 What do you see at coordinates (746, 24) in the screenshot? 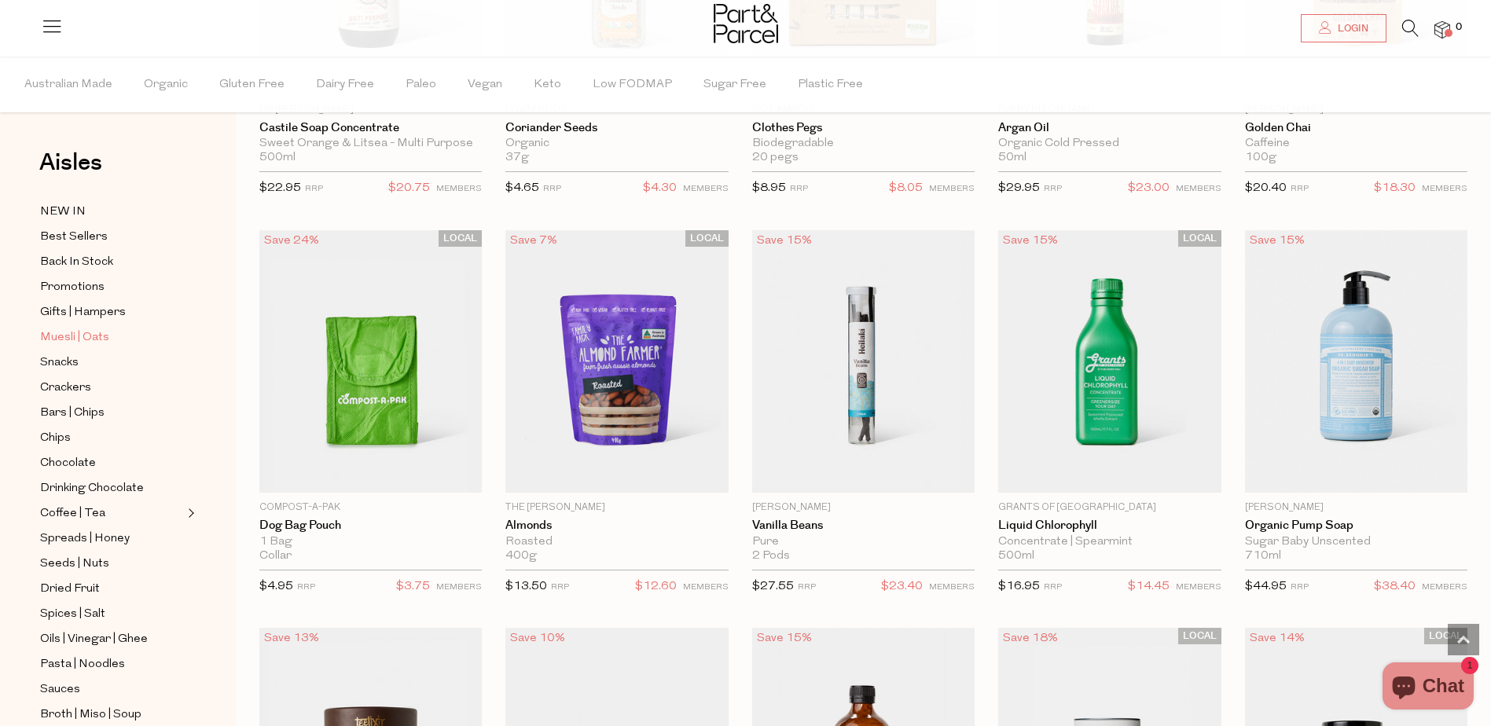
I see `img: Part&Parcel` at bounding box center [746, 24].